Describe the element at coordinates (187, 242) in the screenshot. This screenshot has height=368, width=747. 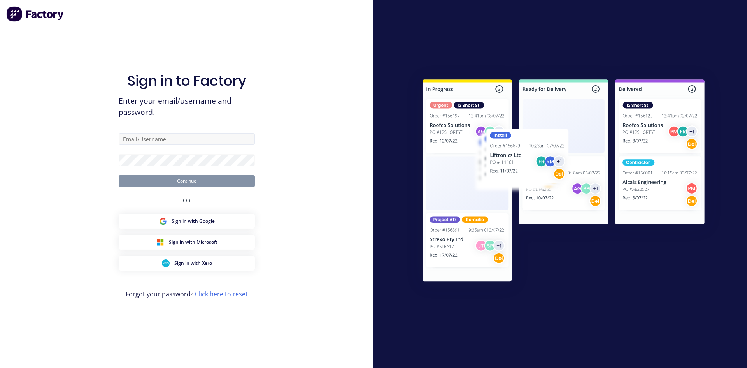
I see `button: Microsoft Sign inSign in with Microsoft` at that location.